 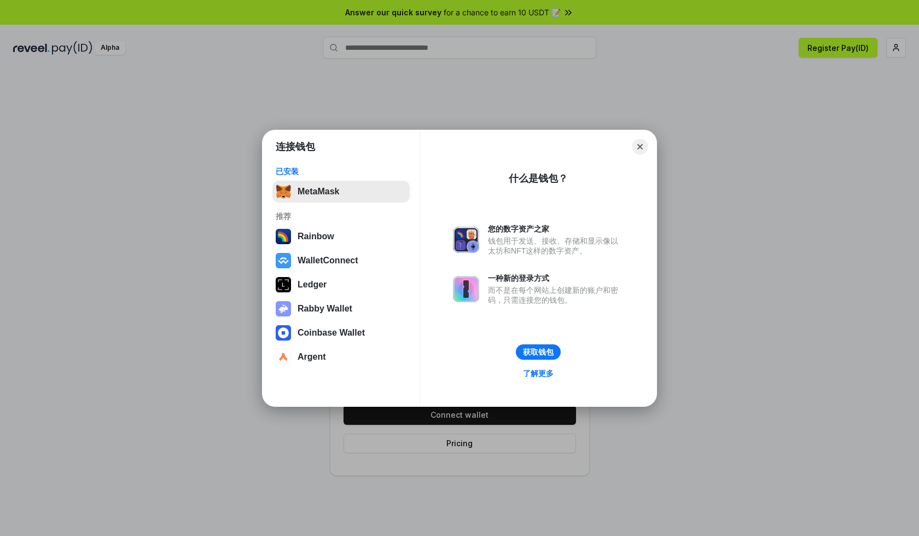 What do you see at coordinates (316, 236) in the screenshot?
I see `div: Rainbow` at bounding box center [316, 236].